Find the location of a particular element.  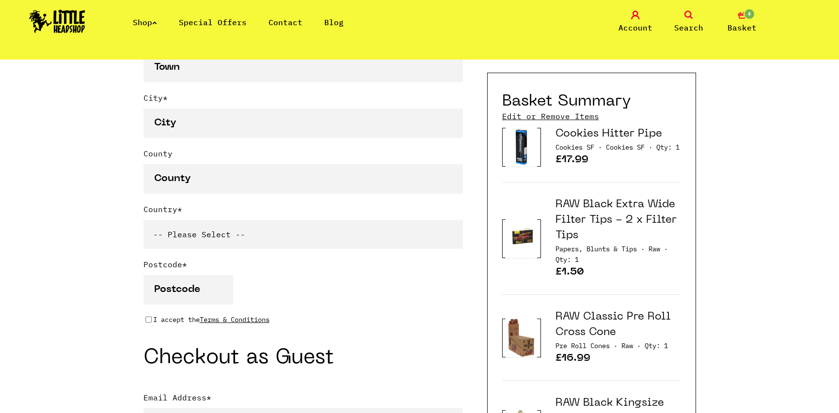

label: Country is located at coordinates (303, 212).